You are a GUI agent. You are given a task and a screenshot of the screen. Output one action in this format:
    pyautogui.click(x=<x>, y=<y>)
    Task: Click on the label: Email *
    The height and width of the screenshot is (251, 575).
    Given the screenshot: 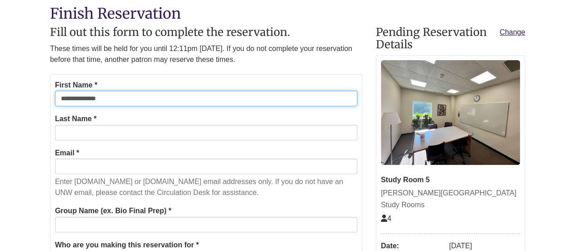 What is the action you would take?
    pyautogui.click(x=67, y=153)
    